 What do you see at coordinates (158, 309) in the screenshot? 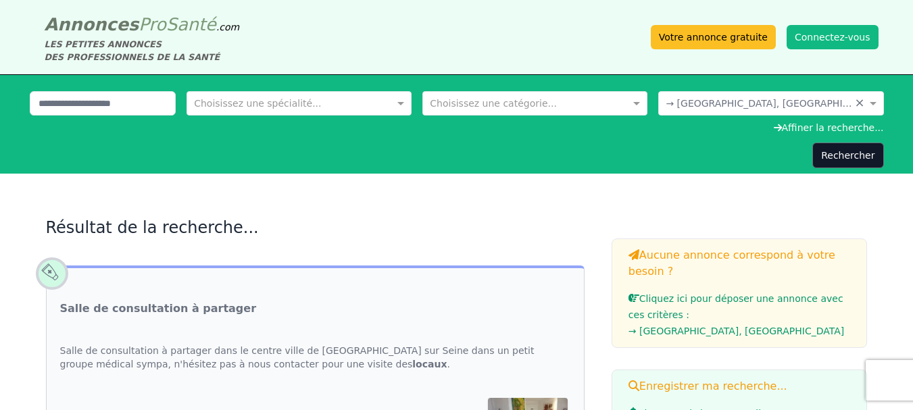
I see `a: Salle de consultation à partager` at bounding box center [158, 309].